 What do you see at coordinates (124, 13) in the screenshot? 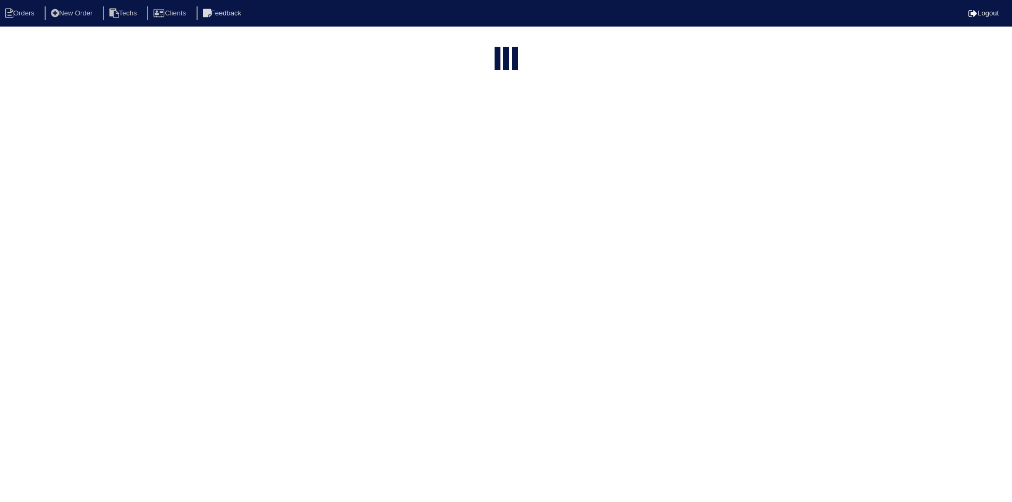
I see `li: Techs` at bounding box center [124, 13].